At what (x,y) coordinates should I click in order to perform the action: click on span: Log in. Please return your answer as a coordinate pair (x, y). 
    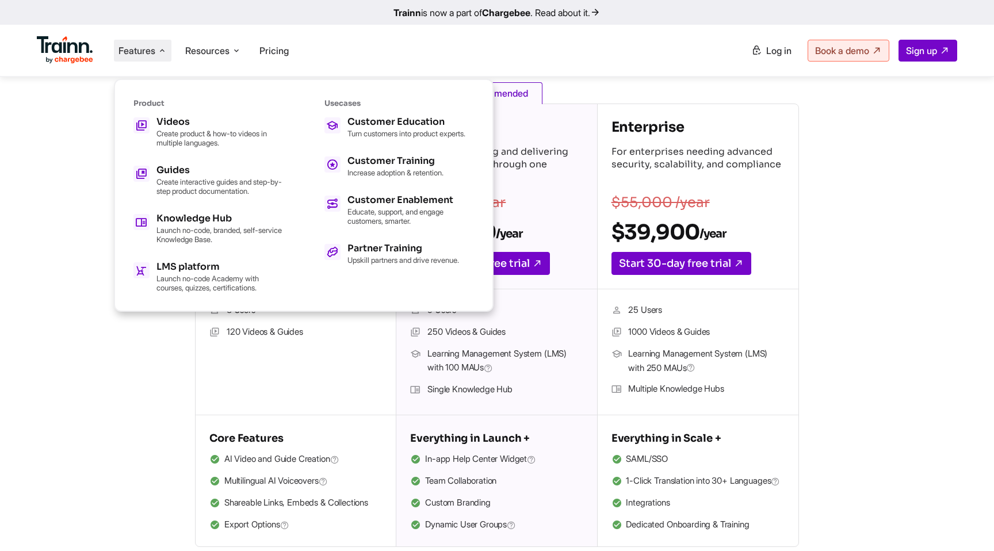
    Looking at the image, I should click on (779, 51).